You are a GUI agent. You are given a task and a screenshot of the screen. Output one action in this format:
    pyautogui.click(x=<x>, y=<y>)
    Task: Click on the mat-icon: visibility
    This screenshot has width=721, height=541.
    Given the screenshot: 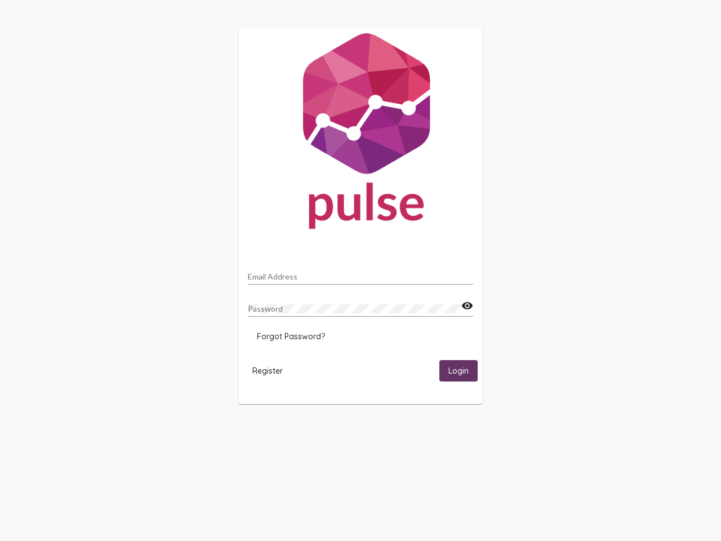 What is the action you would take?
    pyautogui.click(x=467, y=306)
    